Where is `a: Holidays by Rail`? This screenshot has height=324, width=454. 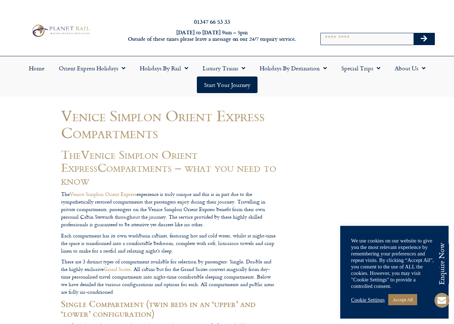
a: Holidays by Rail is located at coordinates (164, 68).